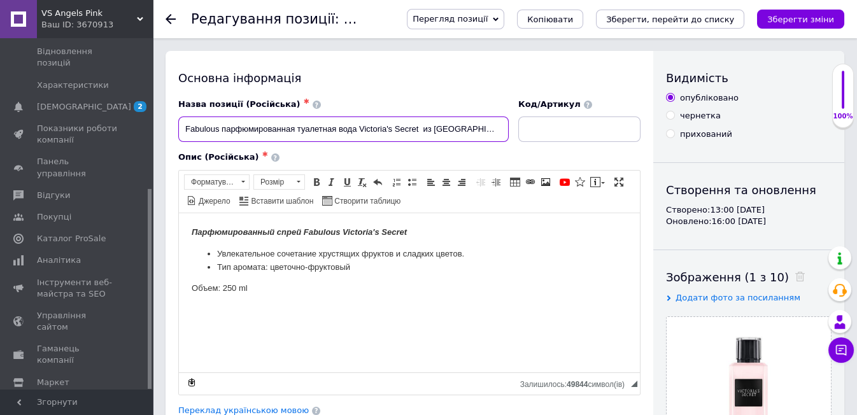 This screenshot has height=415, width=857. Describe the element at coordinates (347, 182) in the screenshot. I see `a: Підкреслений (Ctrl+U)` at that location.